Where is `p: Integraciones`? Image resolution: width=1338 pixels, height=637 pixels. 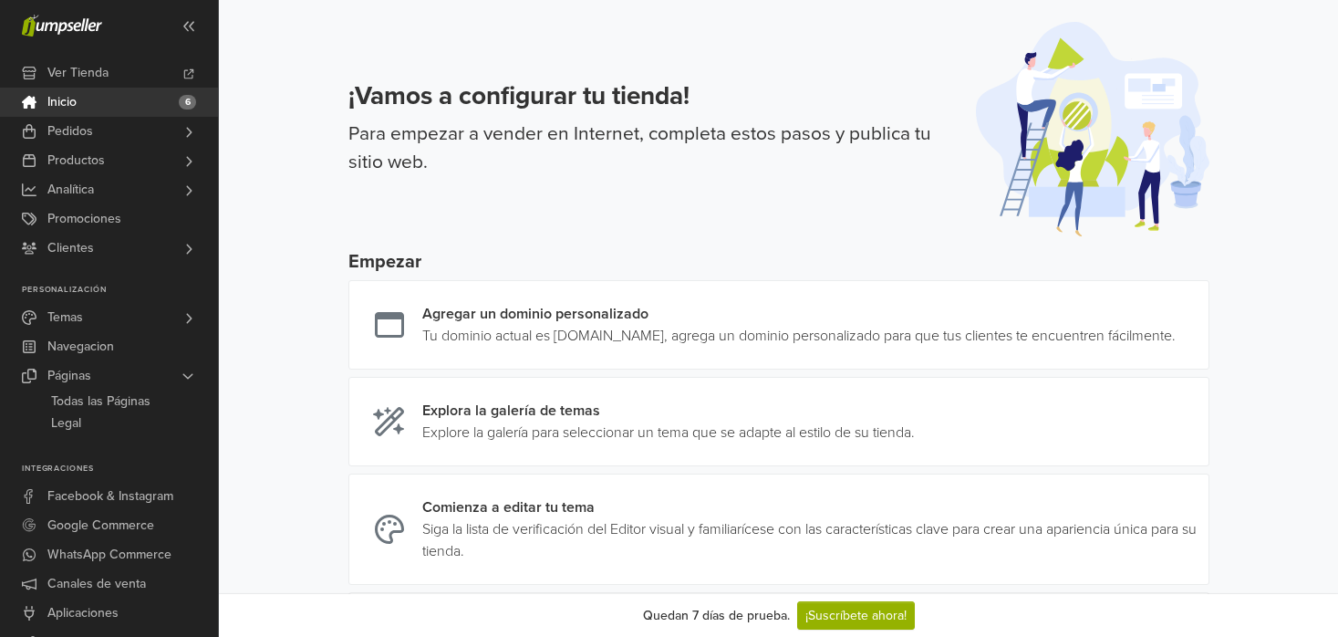
p: Integraciones is located at coordinates (119, 469).